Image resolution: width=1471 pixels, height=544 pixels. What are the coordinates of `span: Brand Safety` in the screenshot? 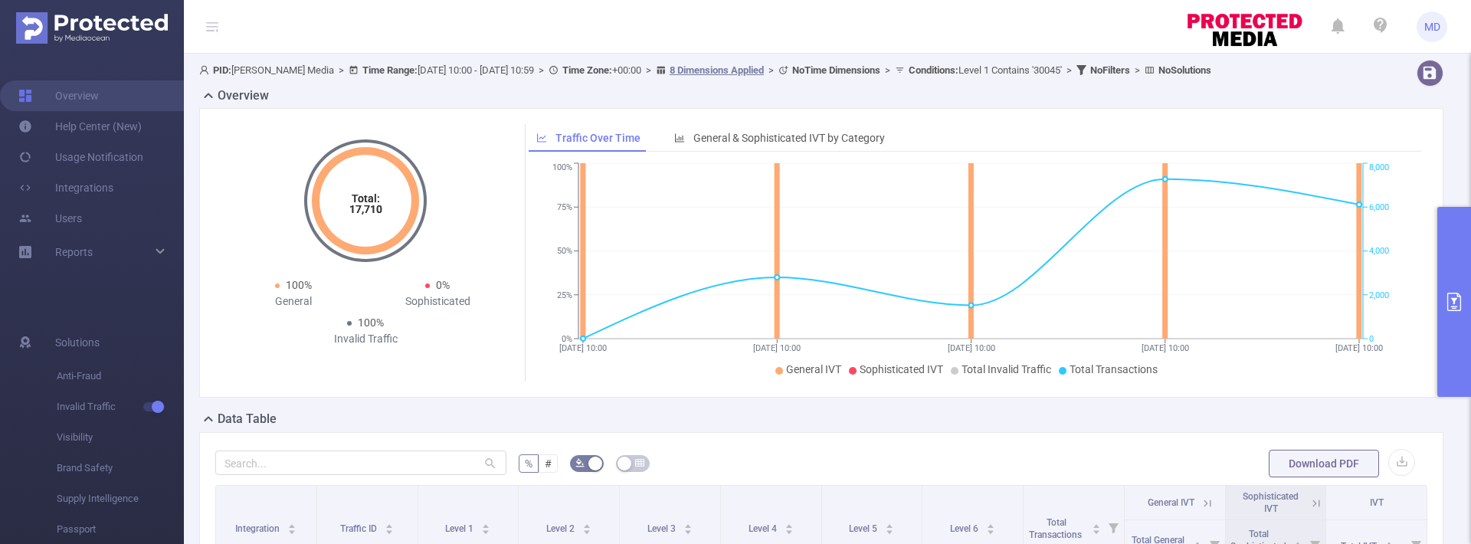 It's located at (120, 468).